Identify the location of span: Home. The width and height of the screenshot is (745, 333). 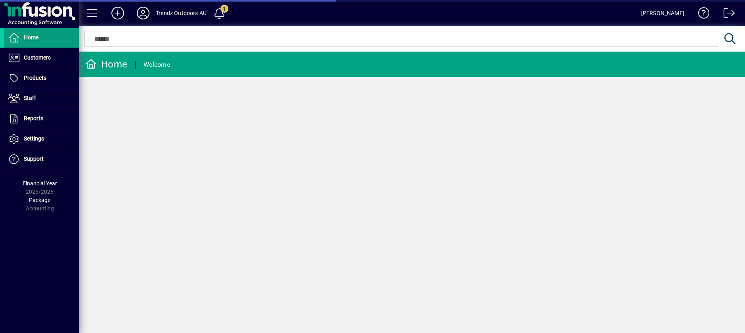
(31, 37).